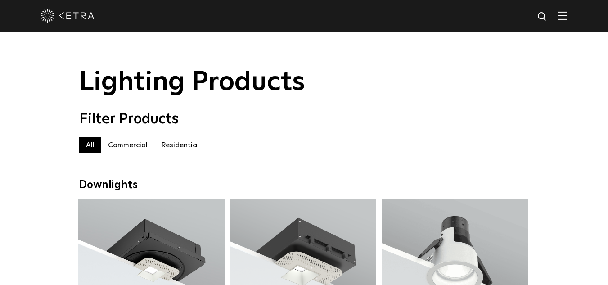  Describe the element at coordinates (192, 82) in the screenshot. I see `span: Lighting Products` at that location.